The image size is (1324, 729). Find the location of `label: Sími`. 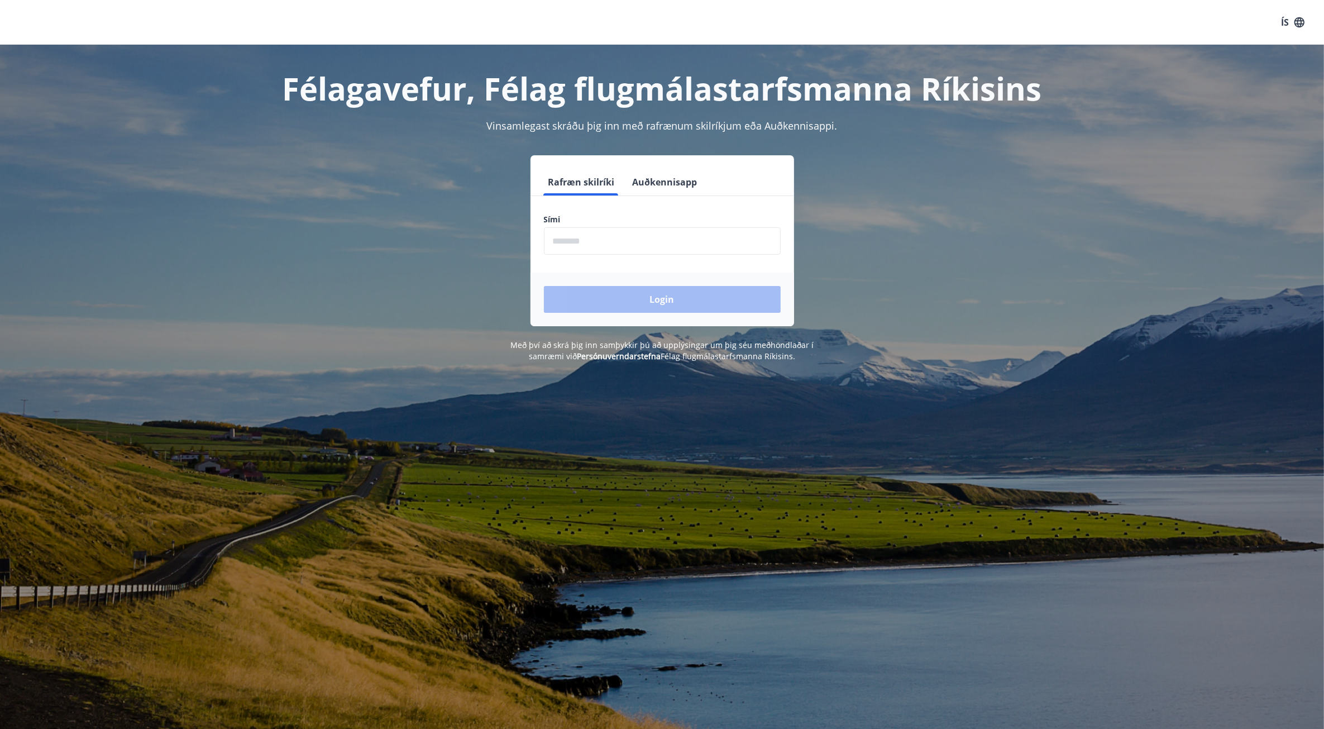

label: Sími is located at coordinates (662, 220).